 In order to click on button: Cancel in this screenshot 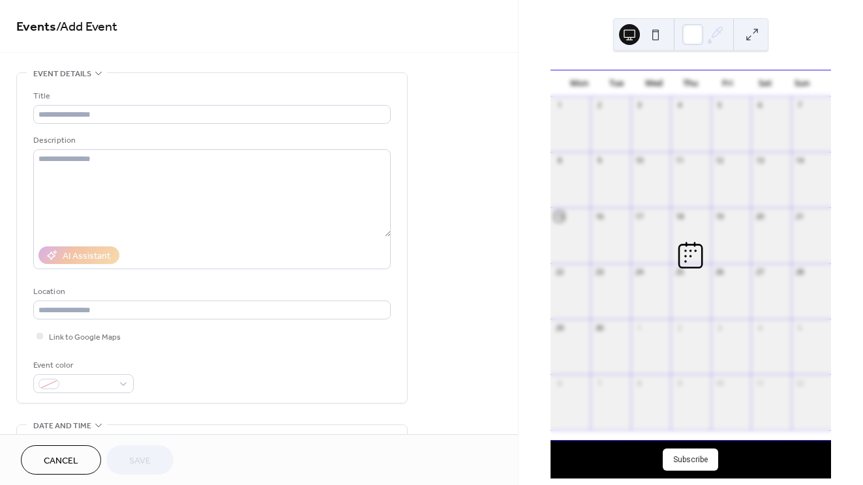, I will do `click(61, 460)`.